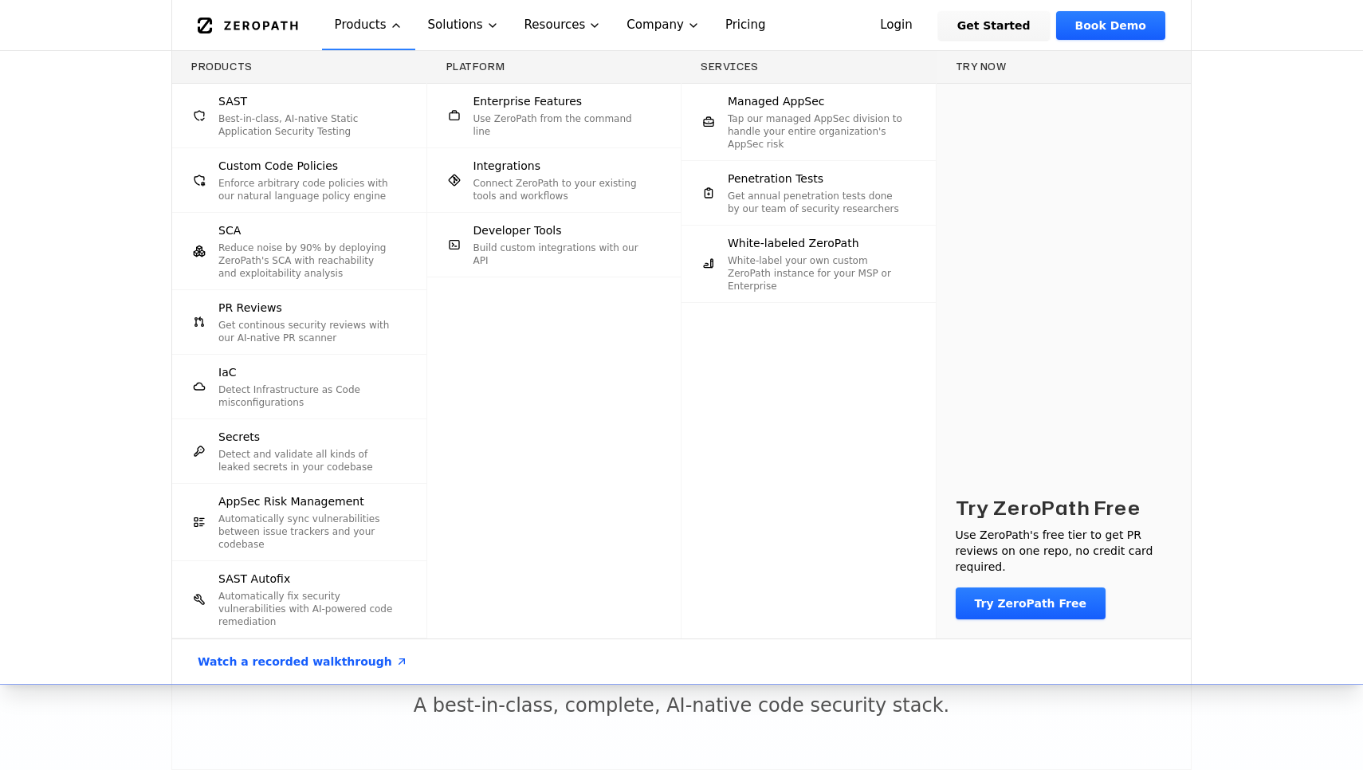  Describe the element at coordinates (808, 193) in the screenshot. I see `a: Penetration TestsGet annual penetration tests done by our team of security researchers` at that location.